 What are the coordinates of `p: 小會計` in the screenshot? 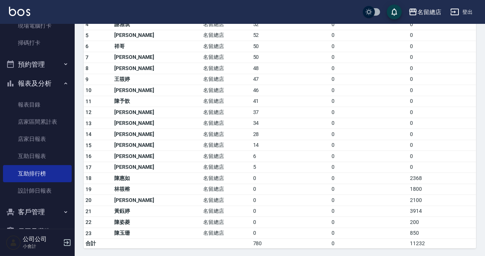 It's located at (42, 247).